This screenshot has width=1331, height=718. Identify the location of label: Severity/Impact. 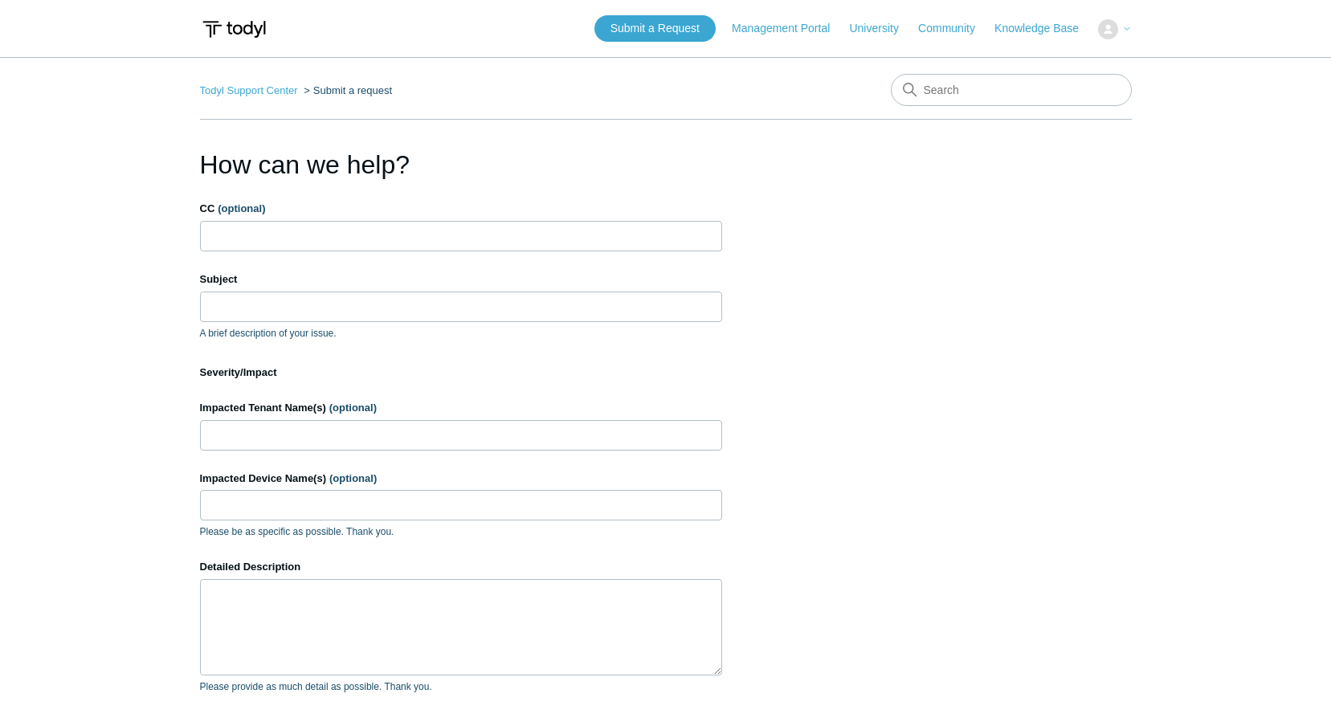
(461, 373).